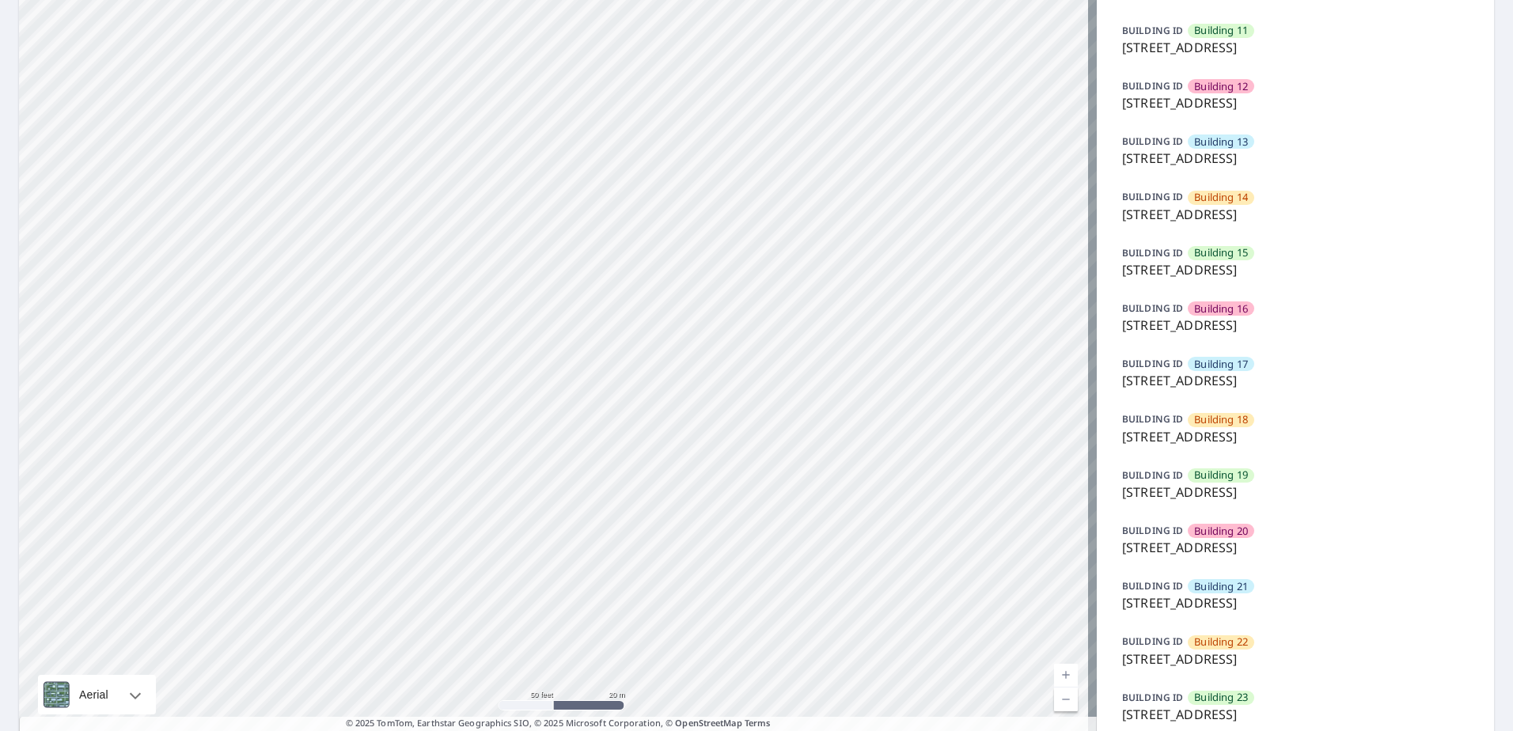 The height and width of the screenshot is (731, 1513). Describe the element at coordinates (1221, 475) in the screenshot. I see `span: Building 19` at that location.